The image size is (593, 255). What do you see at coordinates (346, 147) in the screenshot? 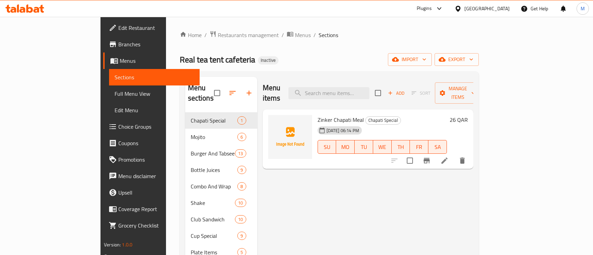
I see `button: MO` at bounding box center [346, 147].